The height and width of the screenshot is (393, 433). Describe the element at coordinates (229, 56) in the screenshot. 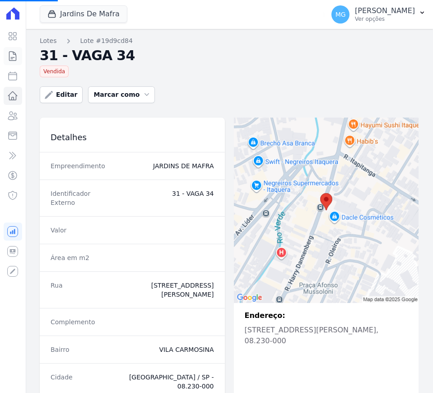

I see `h2: 31 - VAGA 34` at that location.